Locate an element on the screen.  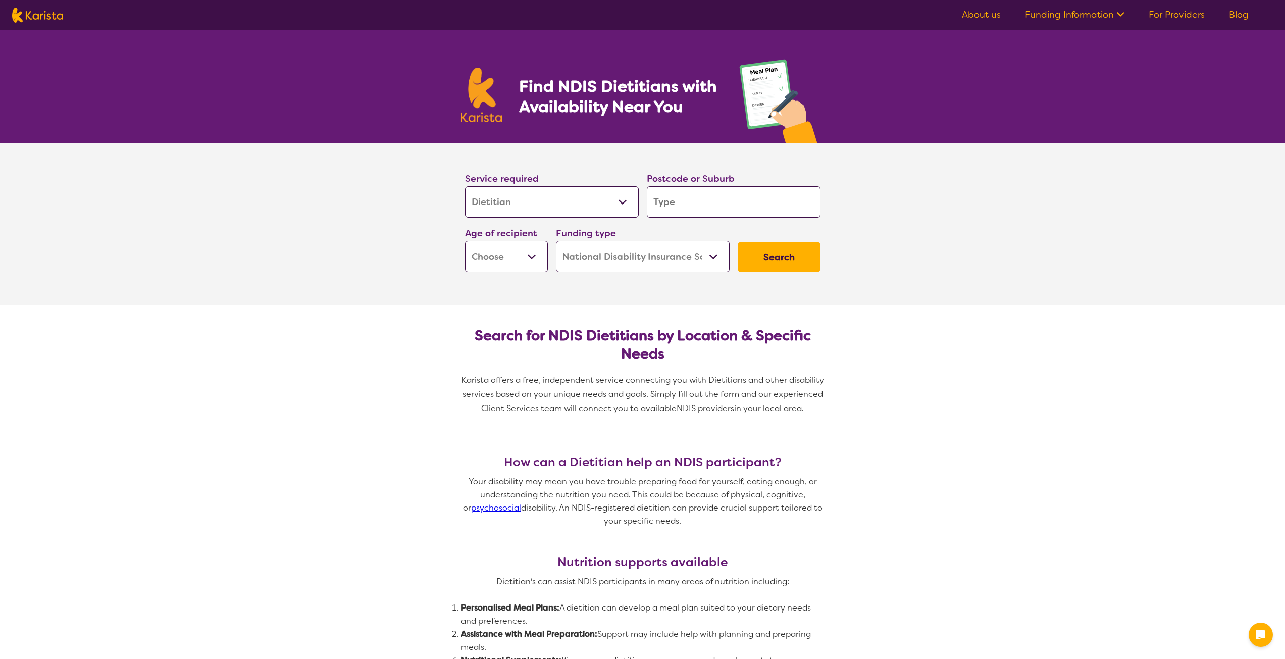
strong: Assistance with Meal Preparation: is located at coordinates (529, 634).